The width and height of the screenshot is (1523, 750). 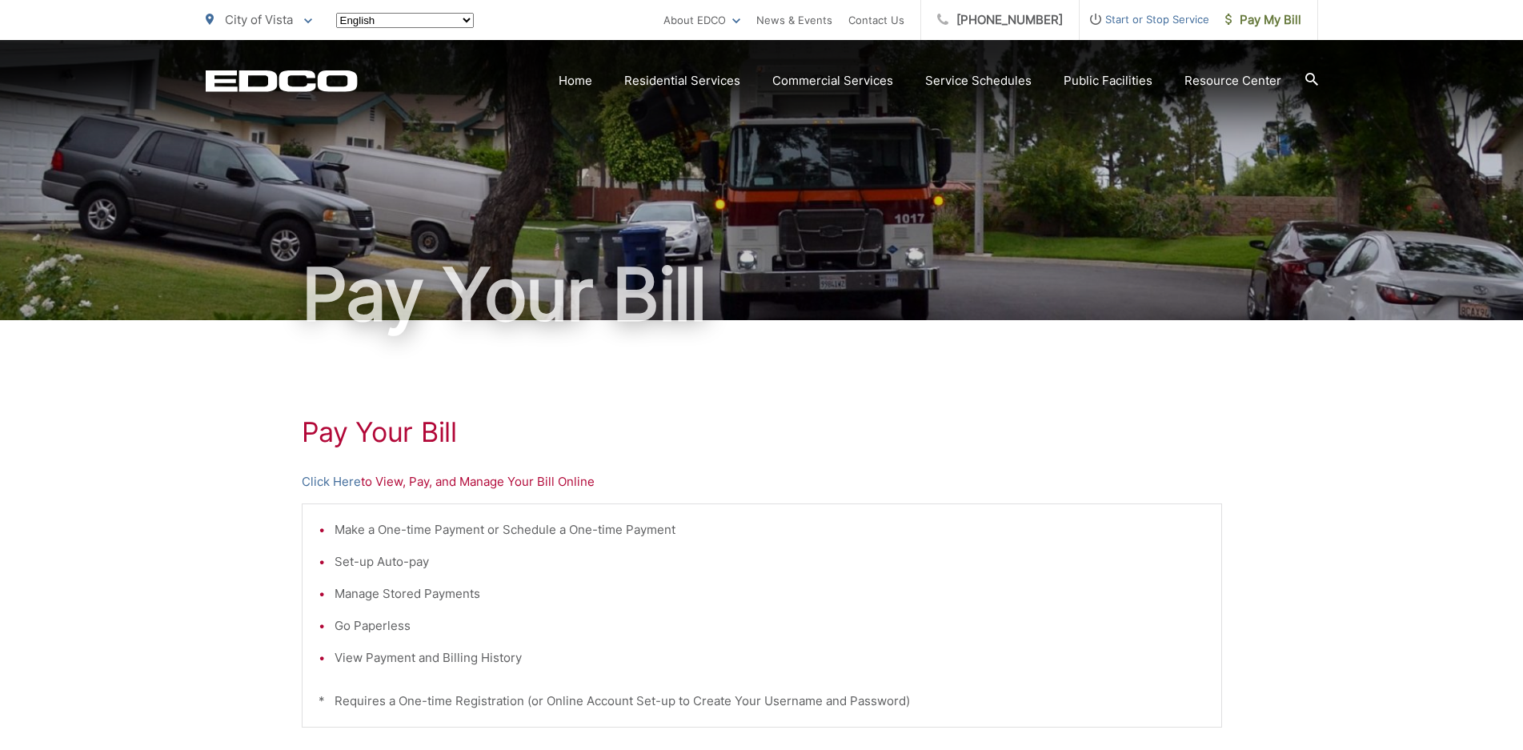 I want to click on select: Select a language, so click(x=405, y=20).